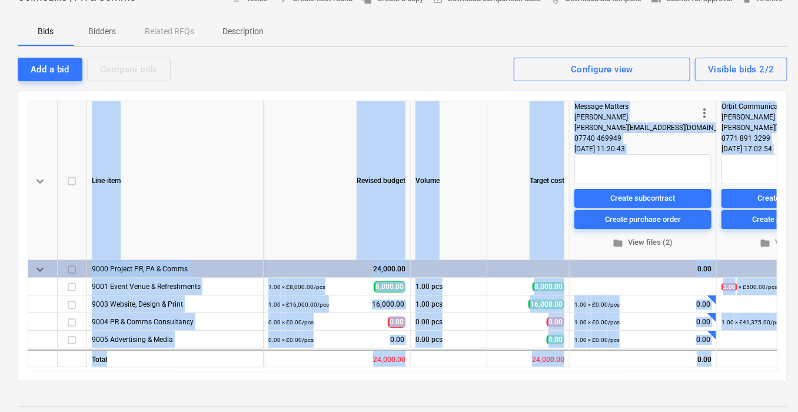 The height and width of the screenshot is (412, 798). I want to click on small: 1.00 × £41,375.00 / pcs, so click(752, 322).